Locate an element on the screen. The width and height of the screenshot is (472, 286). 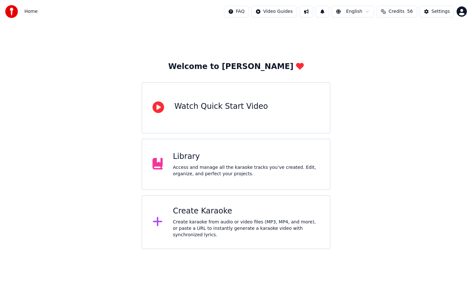
span: Home is located at coordinates (31, 12).